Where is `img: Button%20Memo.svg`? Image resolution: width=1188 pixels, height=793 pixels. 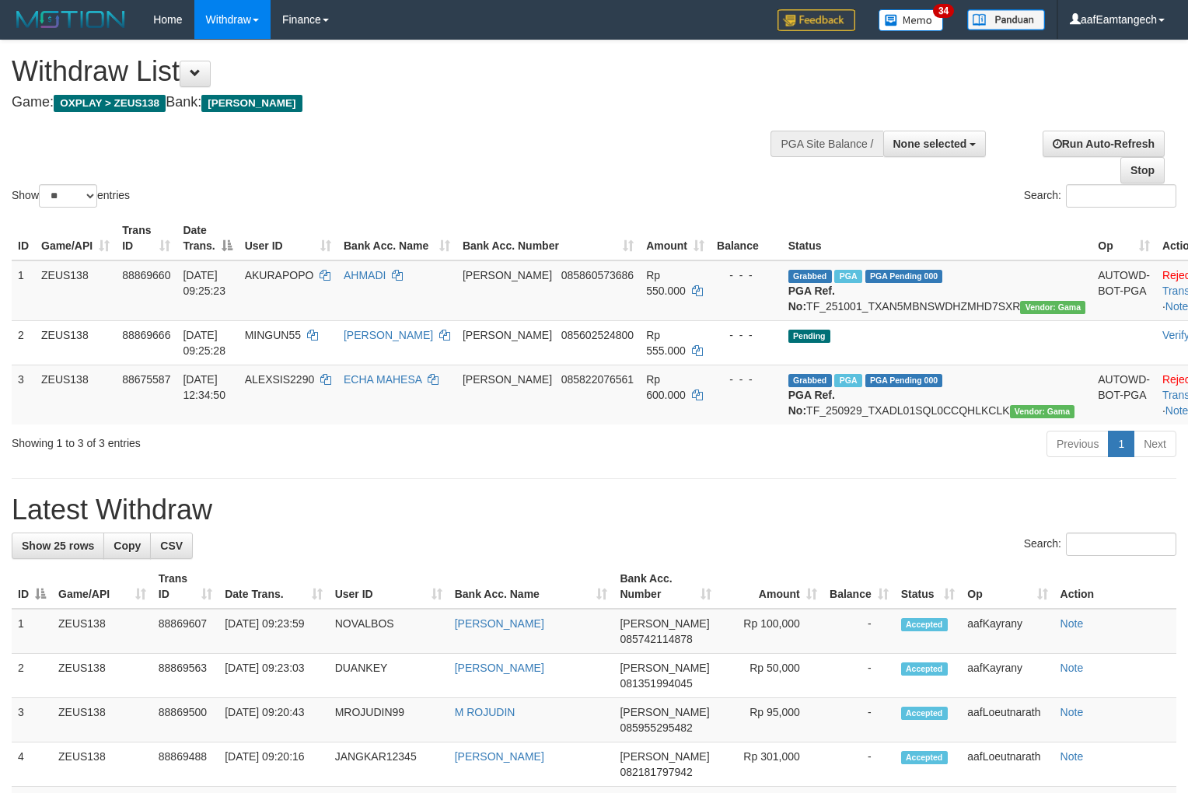
img: Button%20Memo.svg is located at coordinates (911, 20).